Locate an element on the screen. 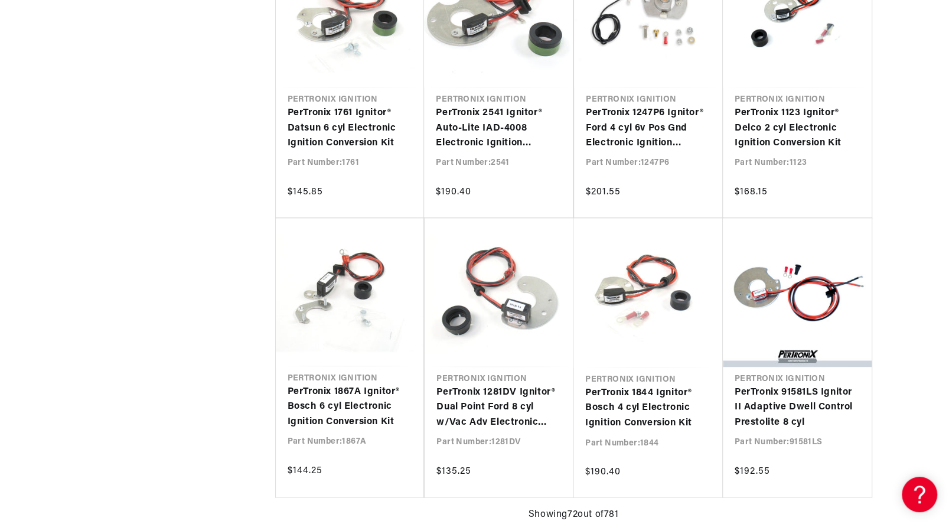 The width and height of the screenshot is (949, 524). a: PerTronix 91581LS Ignitor II Adaptive Dwell Control Prestolite 8 cyl is located at coordinates (797, 408).